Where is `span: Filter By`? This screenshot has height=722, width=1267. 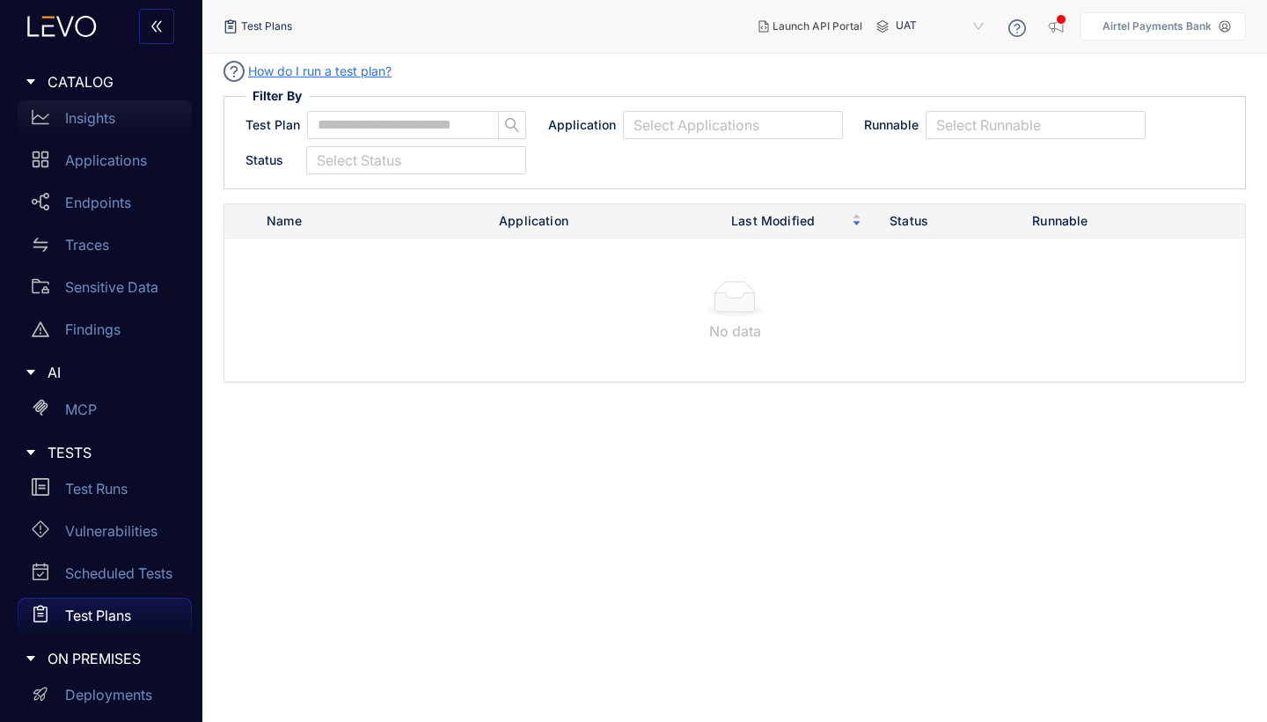
span: Filter By is located at coordinates (277, 96).